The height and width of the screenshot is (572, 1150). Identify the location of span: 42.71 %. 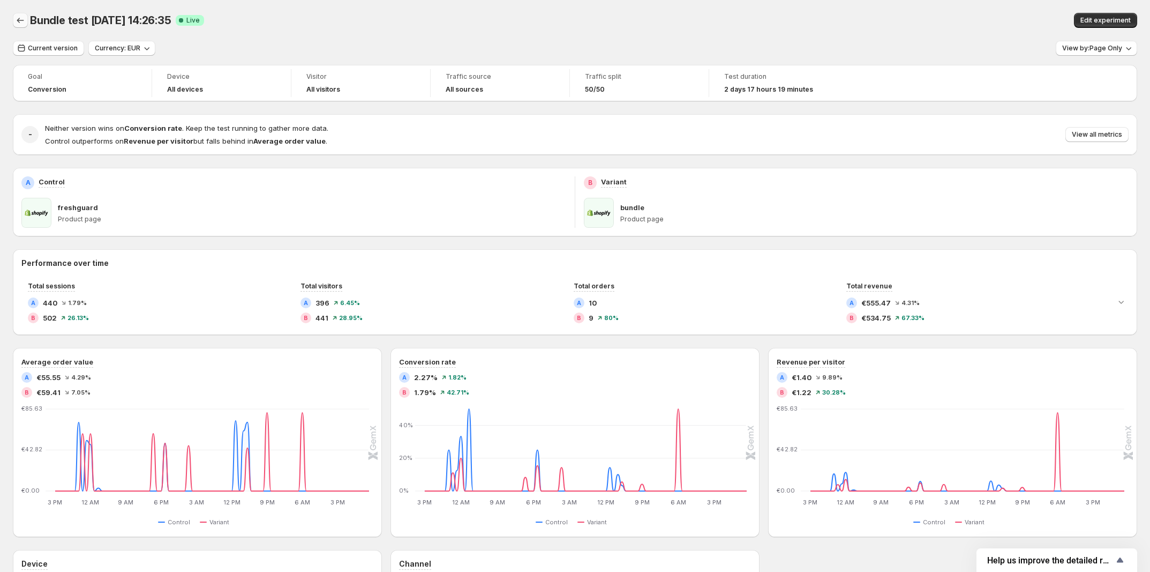
(458, 392).